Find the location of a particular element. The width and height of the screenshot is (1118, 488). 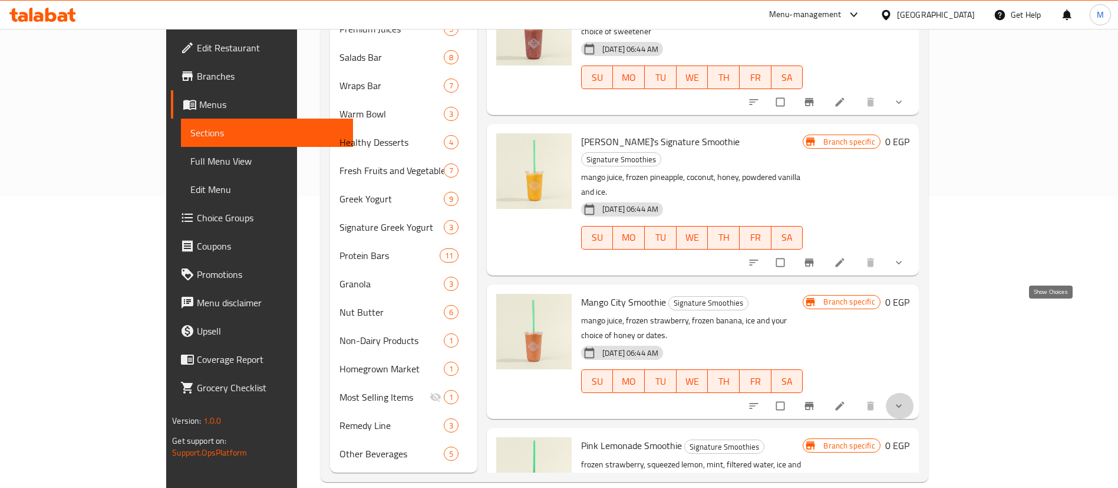

div: Non-Dairy Products is located at coordinates (391, 340).